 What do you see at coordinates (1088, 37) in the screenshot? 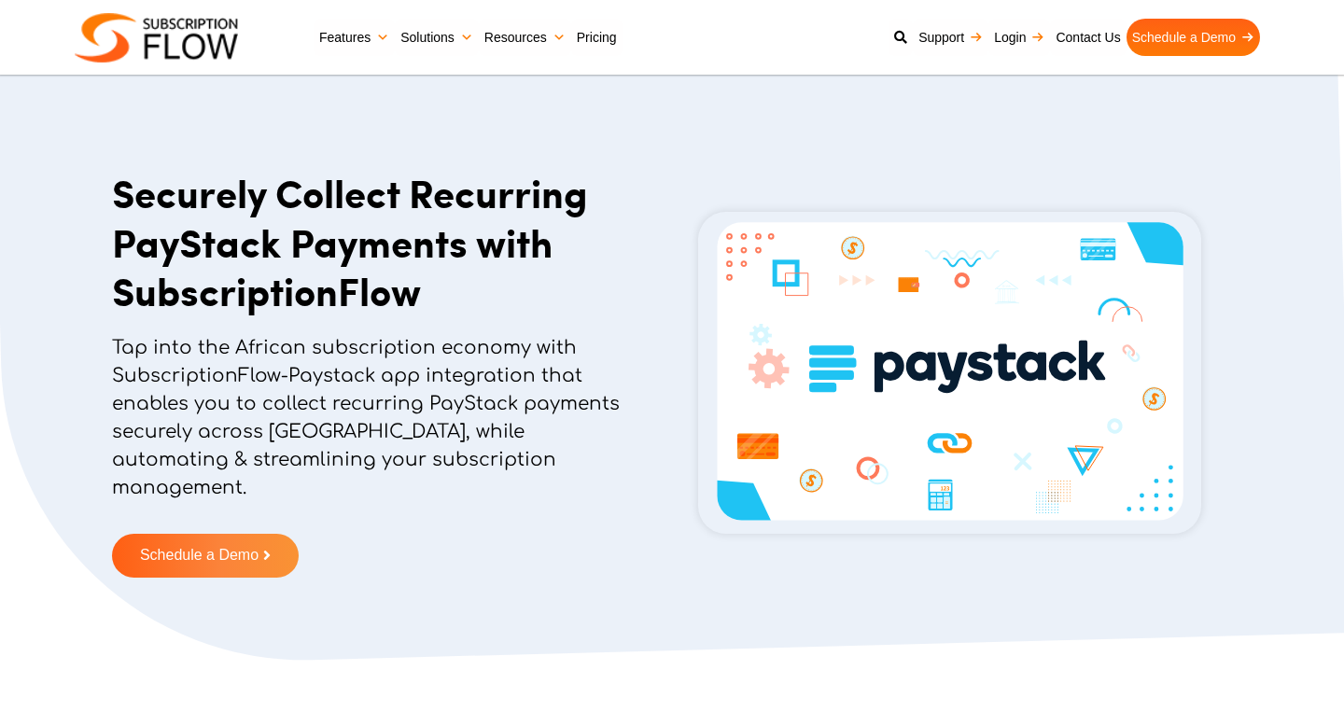
I see `a: Contact Us` at bounding box center [1088, 37].